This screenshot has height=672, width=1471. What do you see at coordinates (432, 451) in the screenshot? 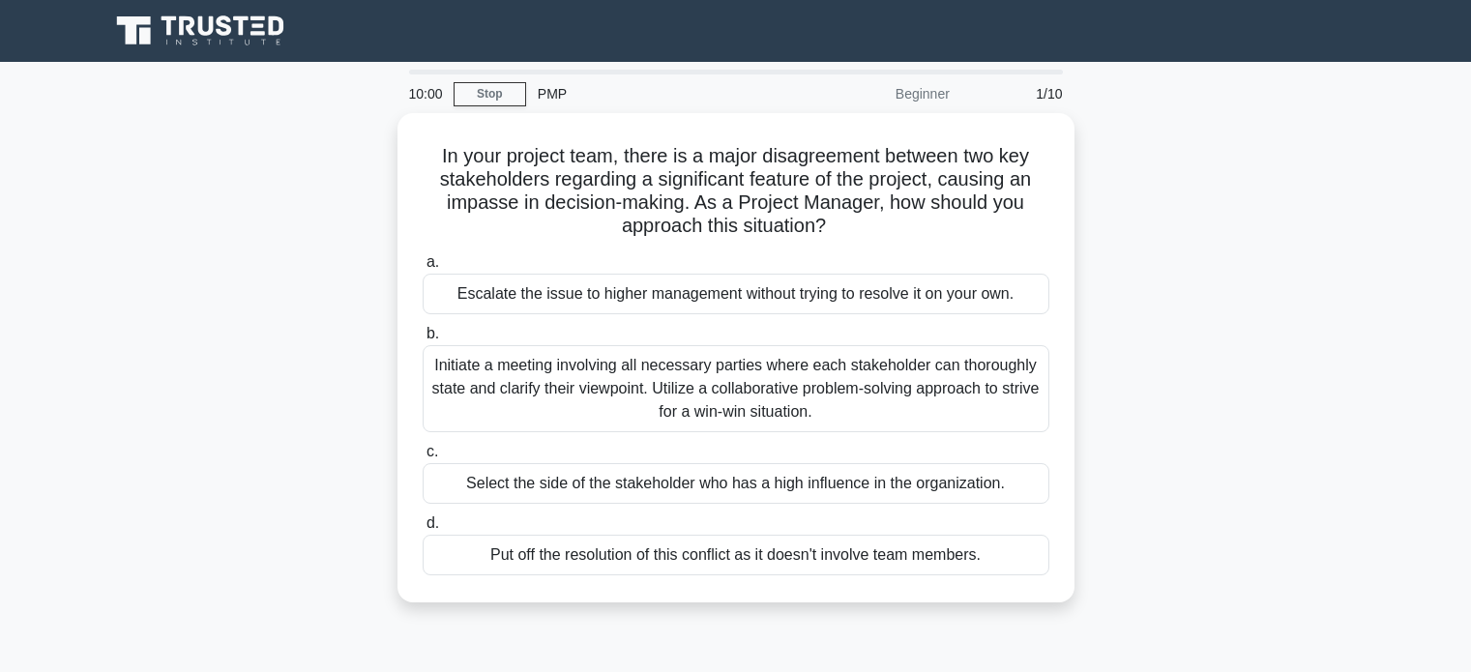
I see `span: c.` at bounding box center [432, 451].